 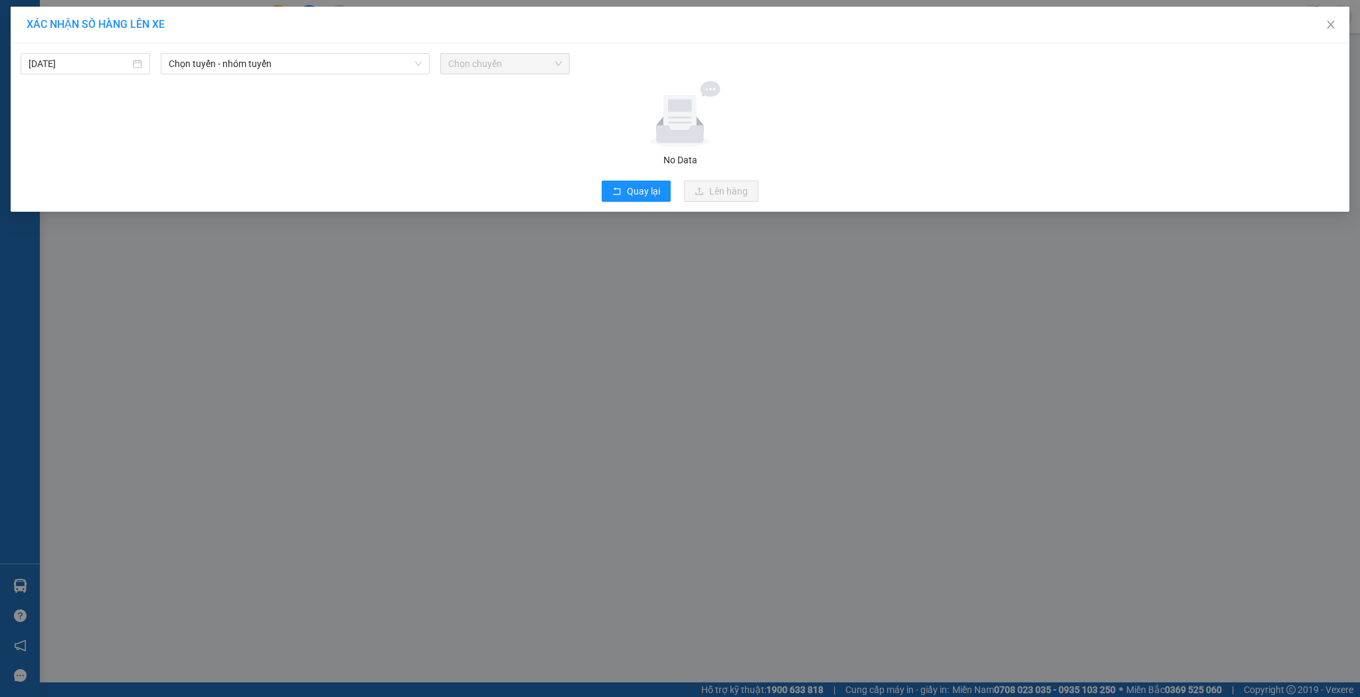 I want to click on span: XÁC NHẬN SỐ HÀNG LÊN XE, so click(x=96, y=24).